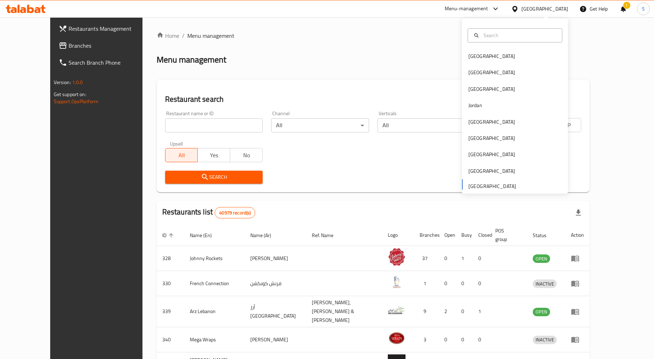 Image resolution: width=654 pixels, height=359 pixels. Describe the element at coordinates (111, 29) in the screenshot. I see `span: Restaurants Management` at that location.